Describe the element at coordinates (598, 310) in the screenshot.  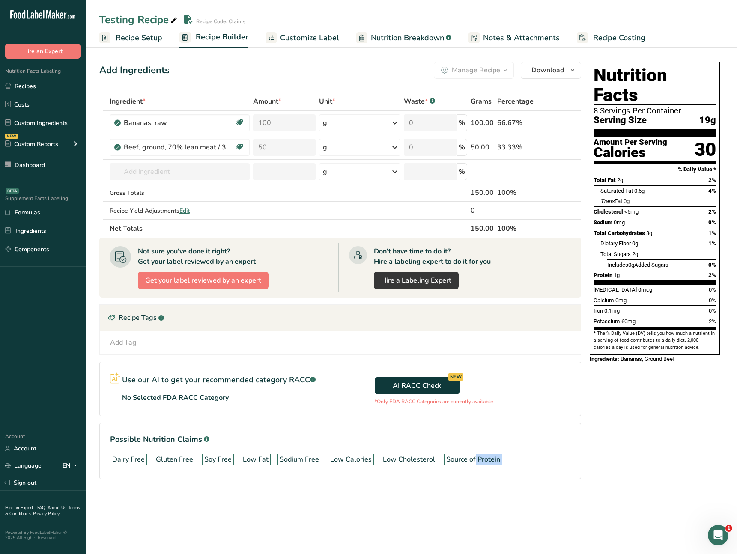
I see `span: Iron` at that location.